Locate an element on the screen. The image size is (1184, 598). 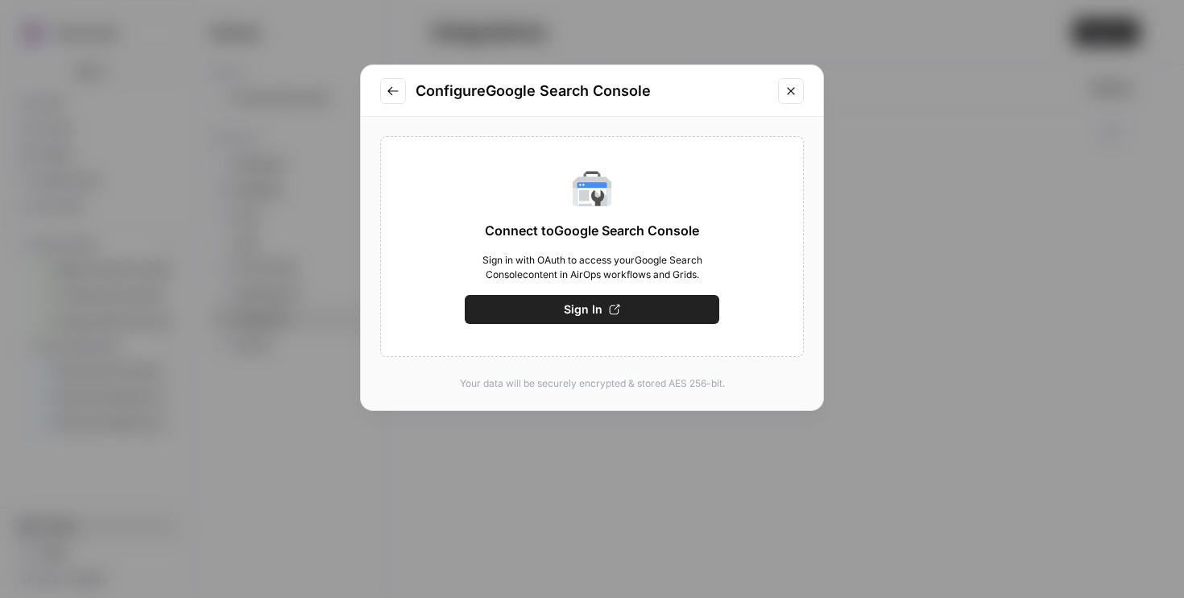
p: Your data will be securely encrypted & stored AES 256-bit. is located at coordinates (592, 384).